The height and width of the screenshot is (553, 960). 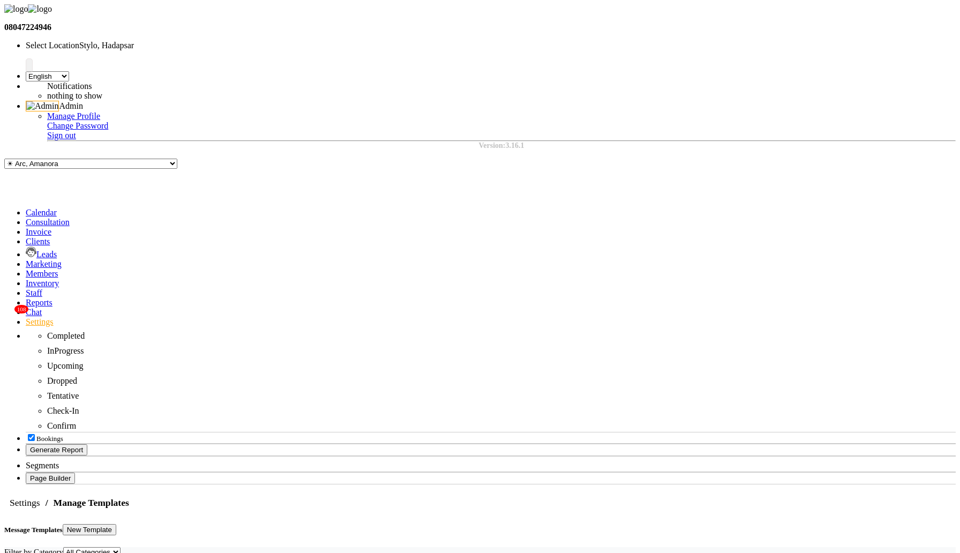 I want to click on span: Calendar, so click(x=41, y=212).